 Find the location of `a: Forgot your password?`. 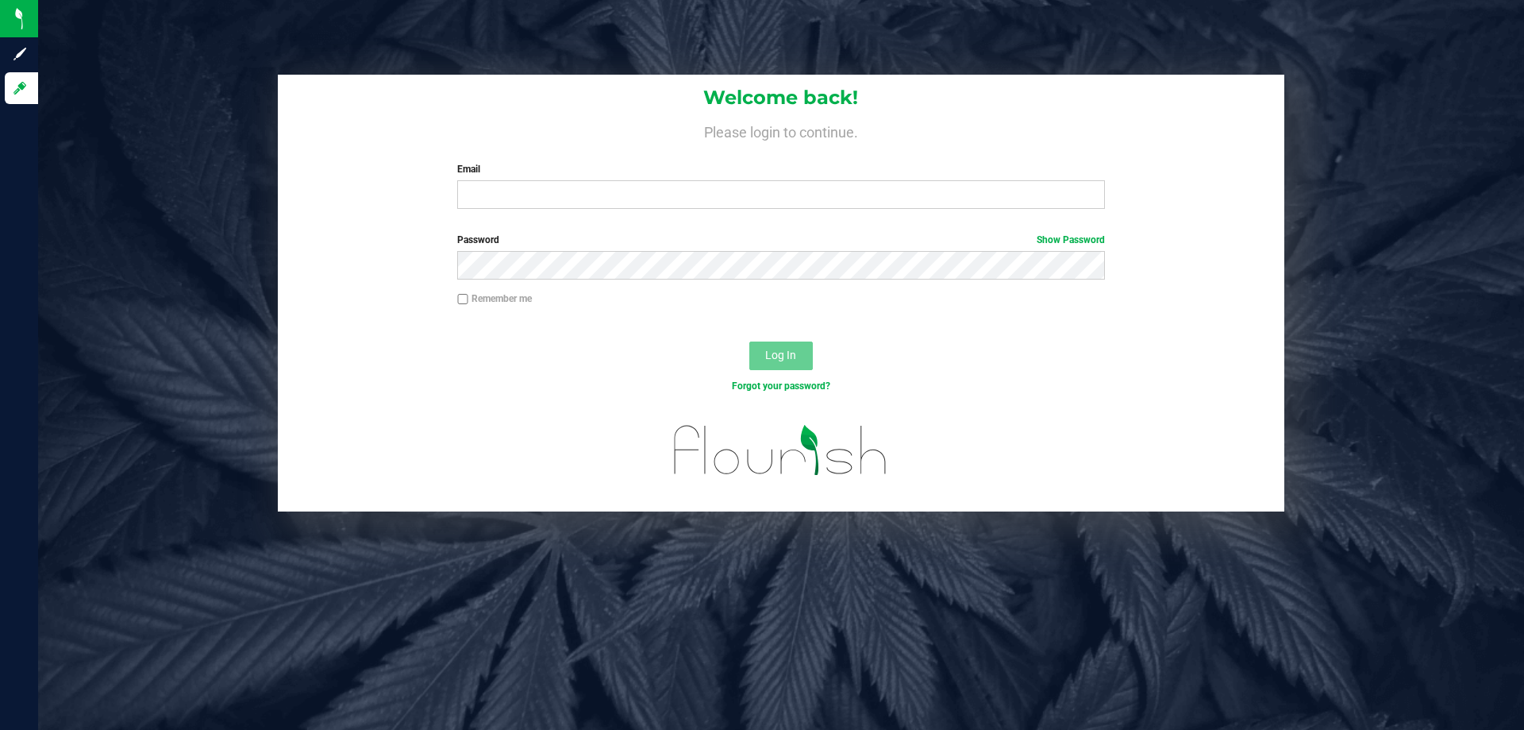

a: Forgot your password? is located at coordinates (781, 386).